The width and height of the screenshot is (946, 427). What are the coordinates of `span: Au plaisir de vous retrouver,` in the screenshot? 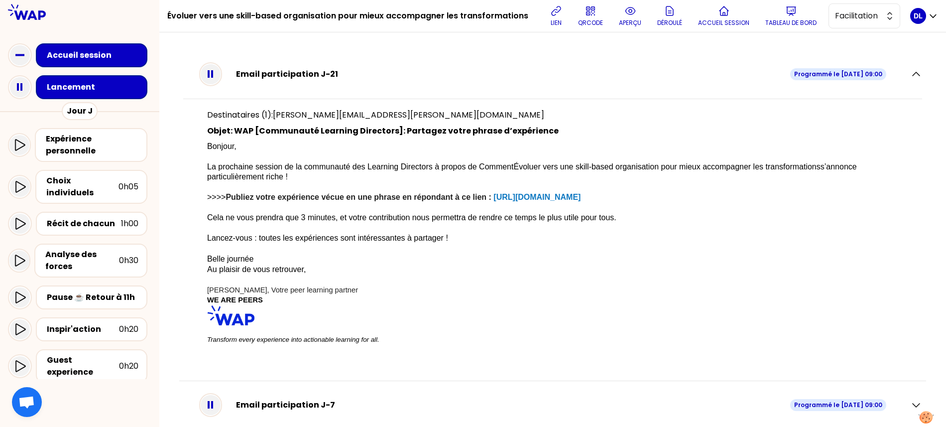 It's located at (256, 269).